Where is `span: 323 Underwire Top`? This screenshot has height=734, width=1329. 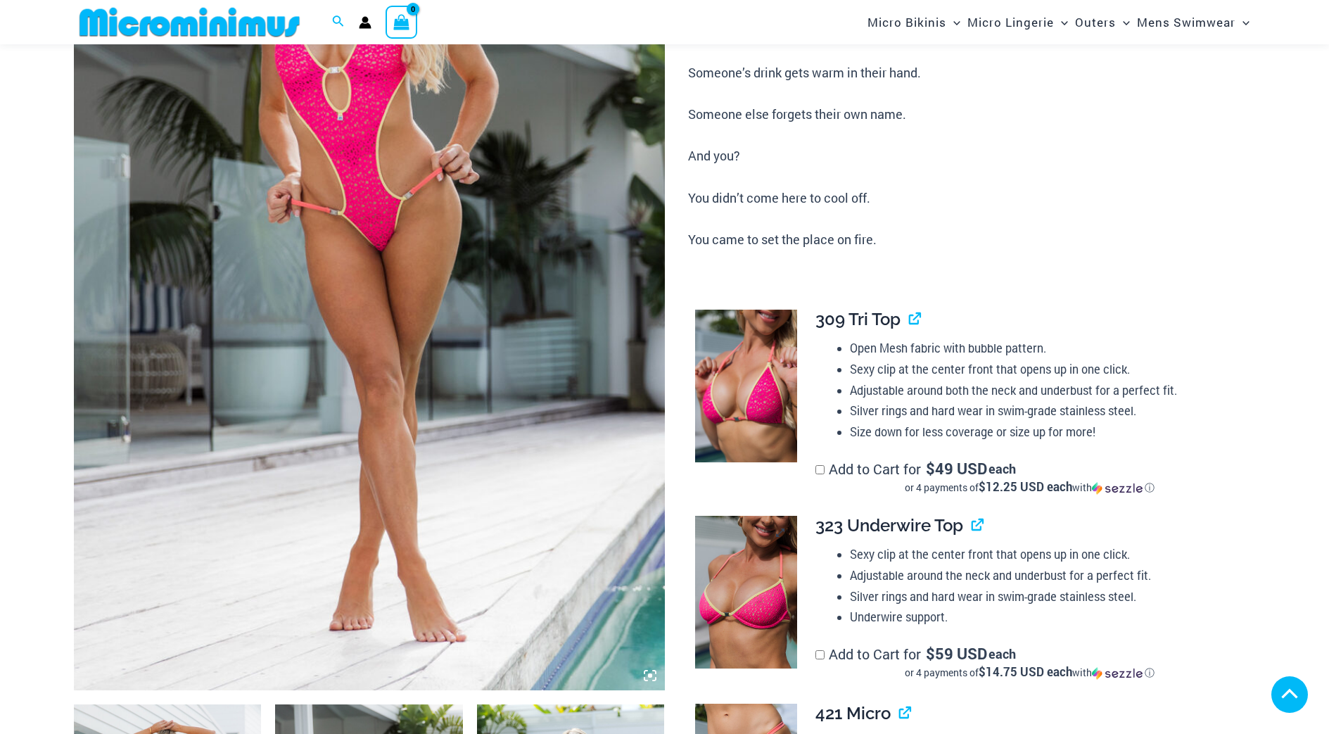
span: 323 Underwire Top is located at coordinates (889, 525).